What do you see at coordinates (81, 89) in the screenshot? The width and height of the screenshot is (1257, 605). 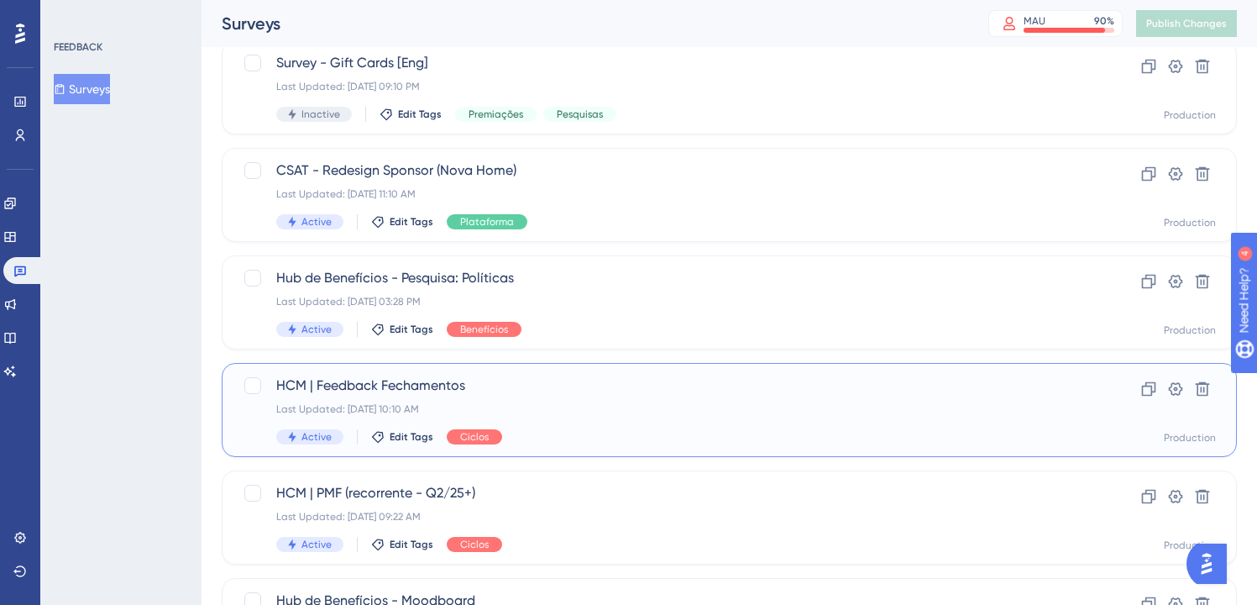 I see `button: Surveys` at bounding box center [81, 89].